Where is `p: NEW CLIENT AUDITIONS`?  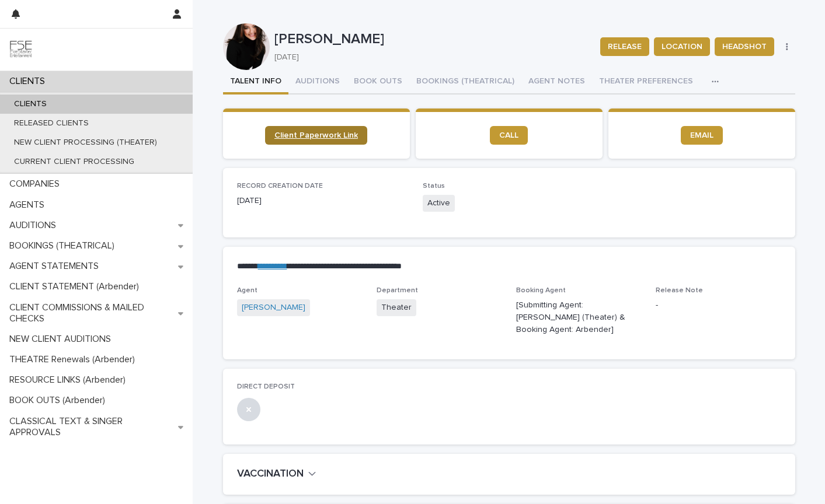
p: NEW CLIENT AUDITIONS is located at coordinates (62, 339).